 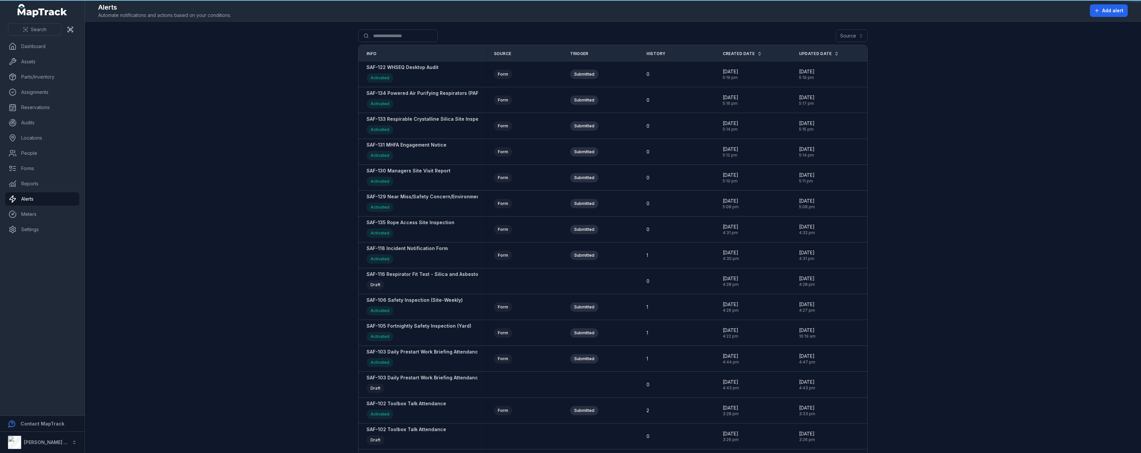 What do you see at coordinates (42, 107) in the screenshot?
I see `a: Reservations` at bounding box center [42, 107].